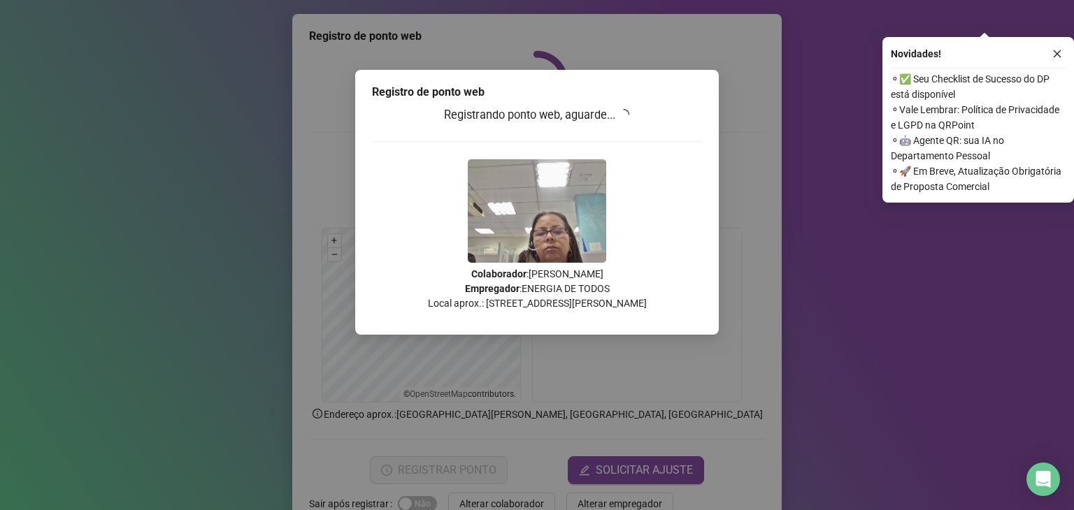 The image size is (1074, 510). Describe the element at coordinates (498, 274) in the screenshot. I see `strong: Colaborador` at that location.